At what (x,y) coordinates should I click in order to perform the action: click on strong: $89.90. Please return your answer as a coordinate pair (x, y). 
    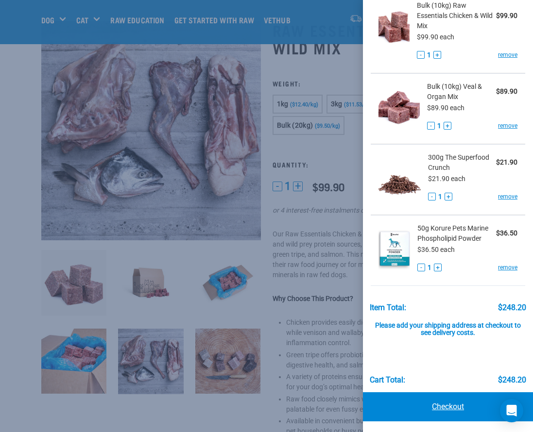
    Looking at the image, I should click on (506, 91).